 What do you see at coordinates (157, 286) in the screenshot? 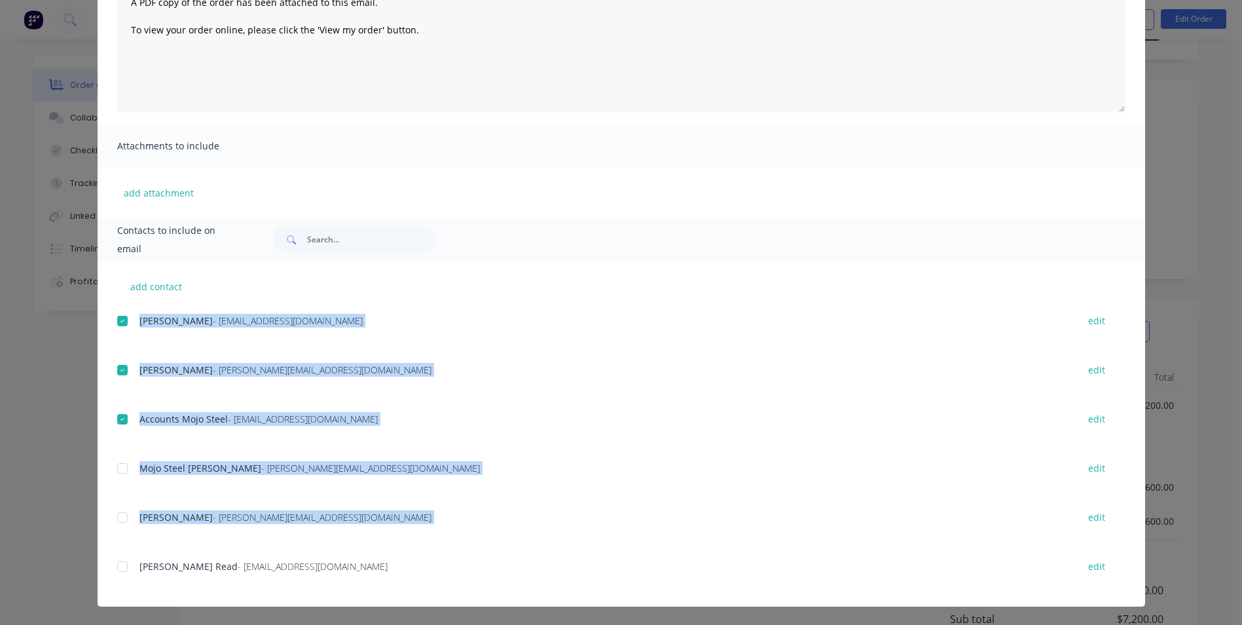
I see `button: add contact` at bounding box center [157, 286].